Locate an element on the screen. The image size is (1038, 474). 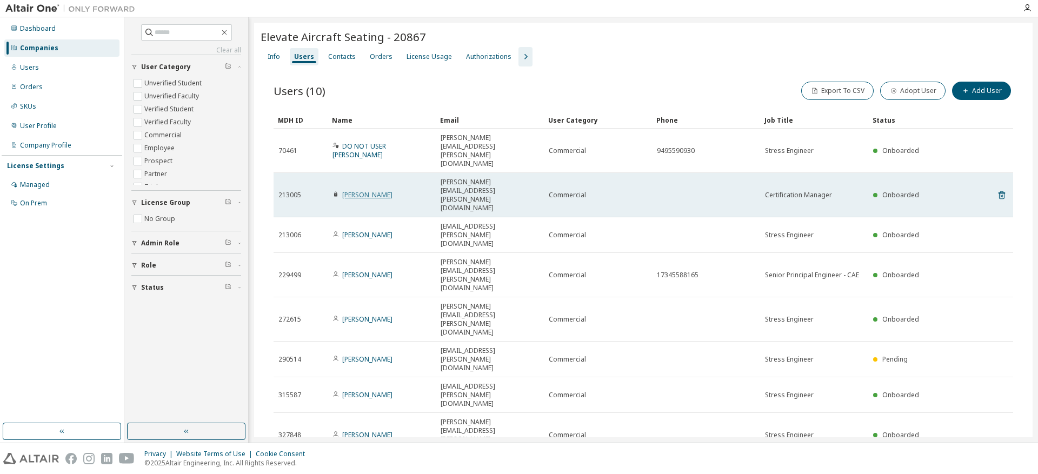
span: Senior Principal Engineer - CAE is located at coordinates (812, 275).